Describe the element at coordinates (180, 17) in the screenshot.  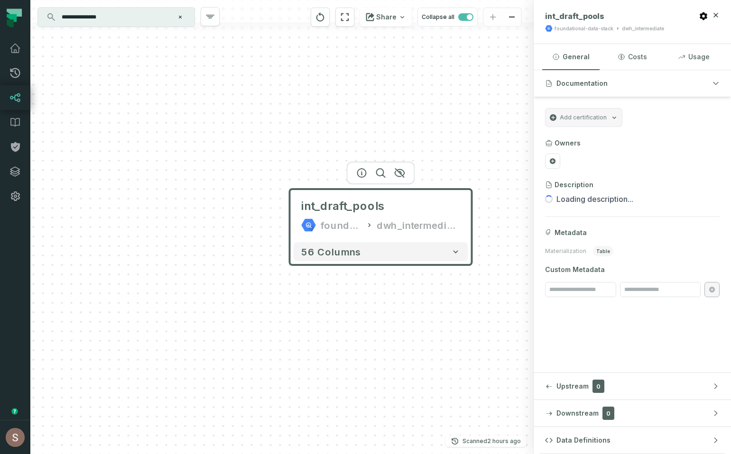
I see `button: Clear search query` at that location.